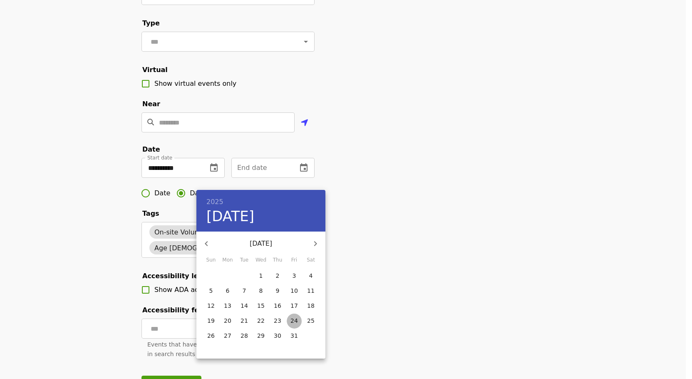  I want to click on button: 18, so click(311, 306).